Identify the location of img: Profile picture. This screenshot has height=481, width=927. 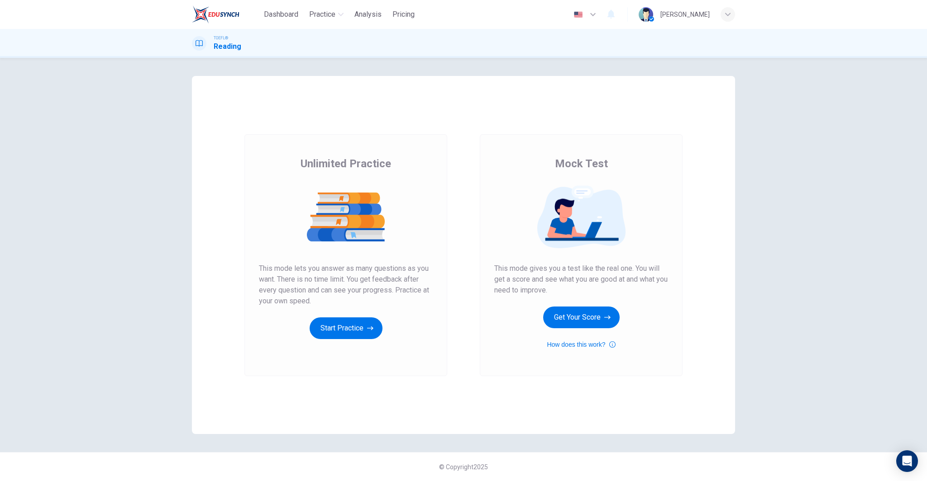
(646, 14).